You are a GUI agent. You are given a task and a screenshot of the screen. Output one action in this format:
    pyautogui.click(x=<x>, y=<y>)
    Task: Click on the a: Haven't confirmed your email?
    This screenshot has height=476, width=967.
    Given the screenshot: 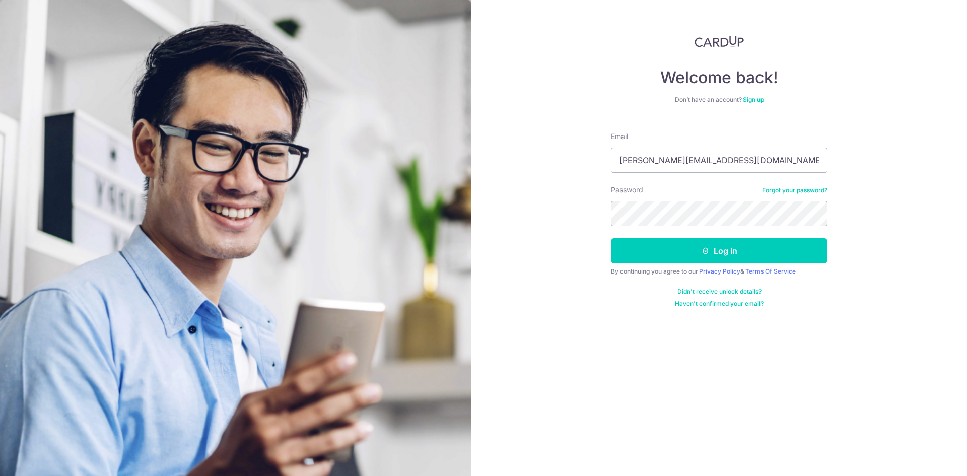 What is the action you would take?
    pyautogui.click(x=719, y=304)
    